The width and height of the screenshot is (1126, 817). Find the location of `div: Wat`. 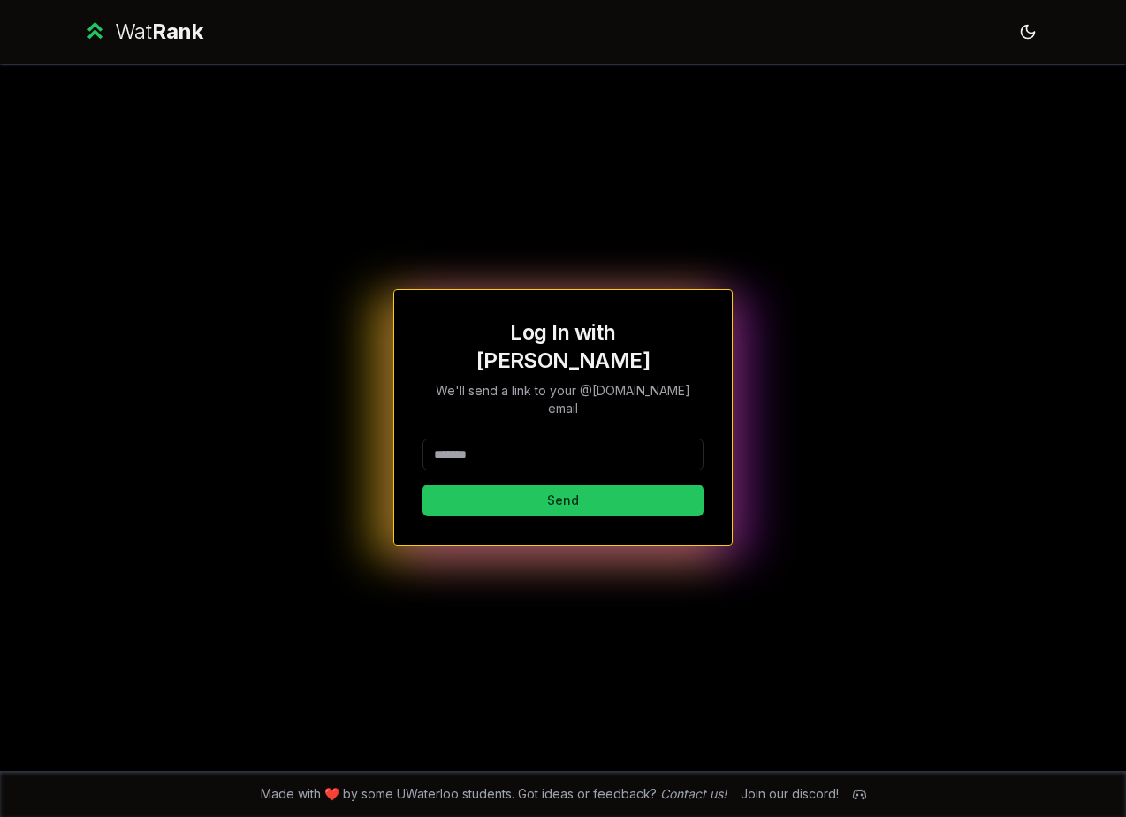

div: Wat is located at coordinates (159, 32).